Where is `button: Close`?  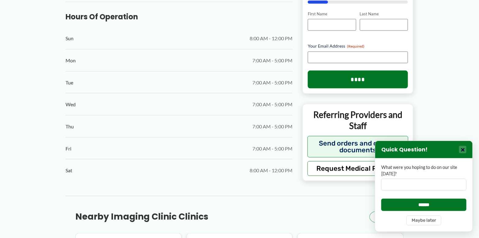
button: Close is located at coordinates (463, 149).